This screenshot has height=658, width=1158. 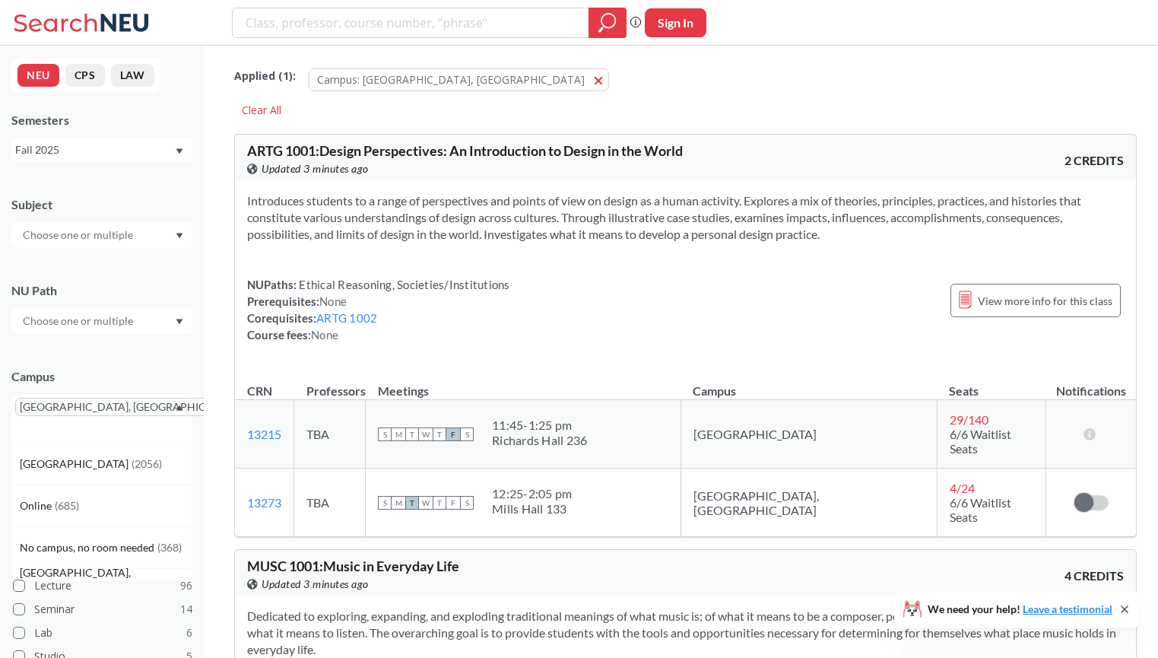 What do you see at coordinates (102, 291) in the screenshot?
I see `div: NU Path` at bounding box center [102, 291].